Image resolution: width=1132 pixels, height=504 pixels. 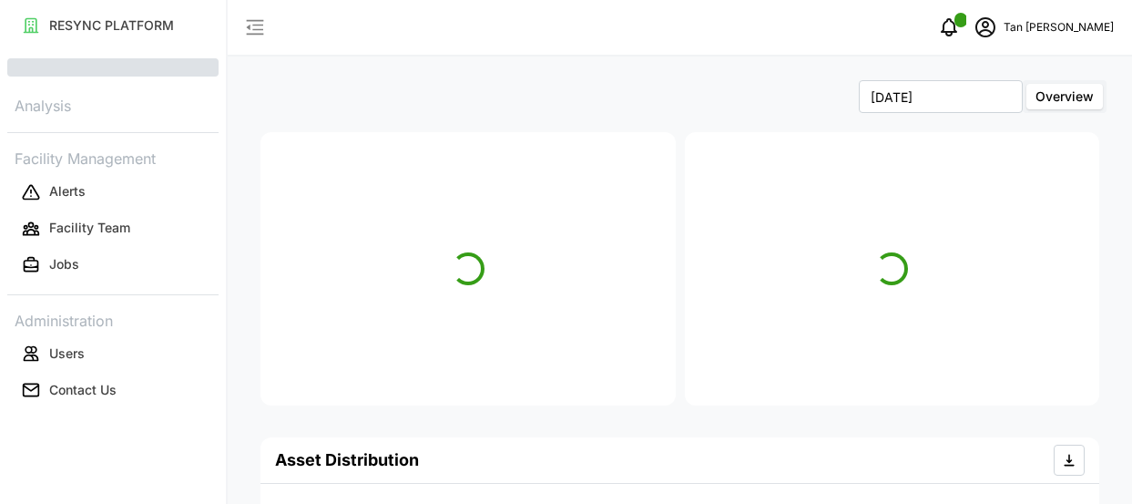 I want to click on input: Select Month, so click(x=941, y=97).